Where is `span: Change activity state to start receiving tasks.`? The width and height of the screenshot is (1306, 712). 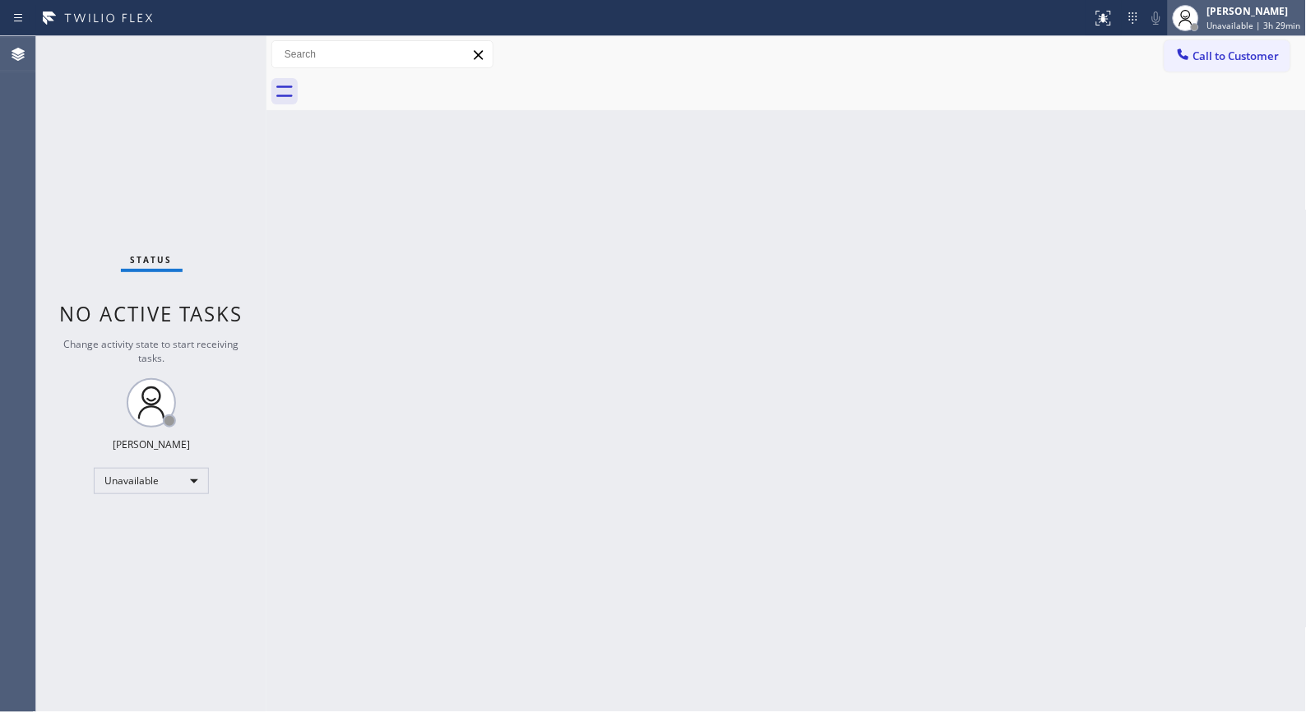 span: Change activity state to start receiving tasks. is located at coordinates (151, 351).